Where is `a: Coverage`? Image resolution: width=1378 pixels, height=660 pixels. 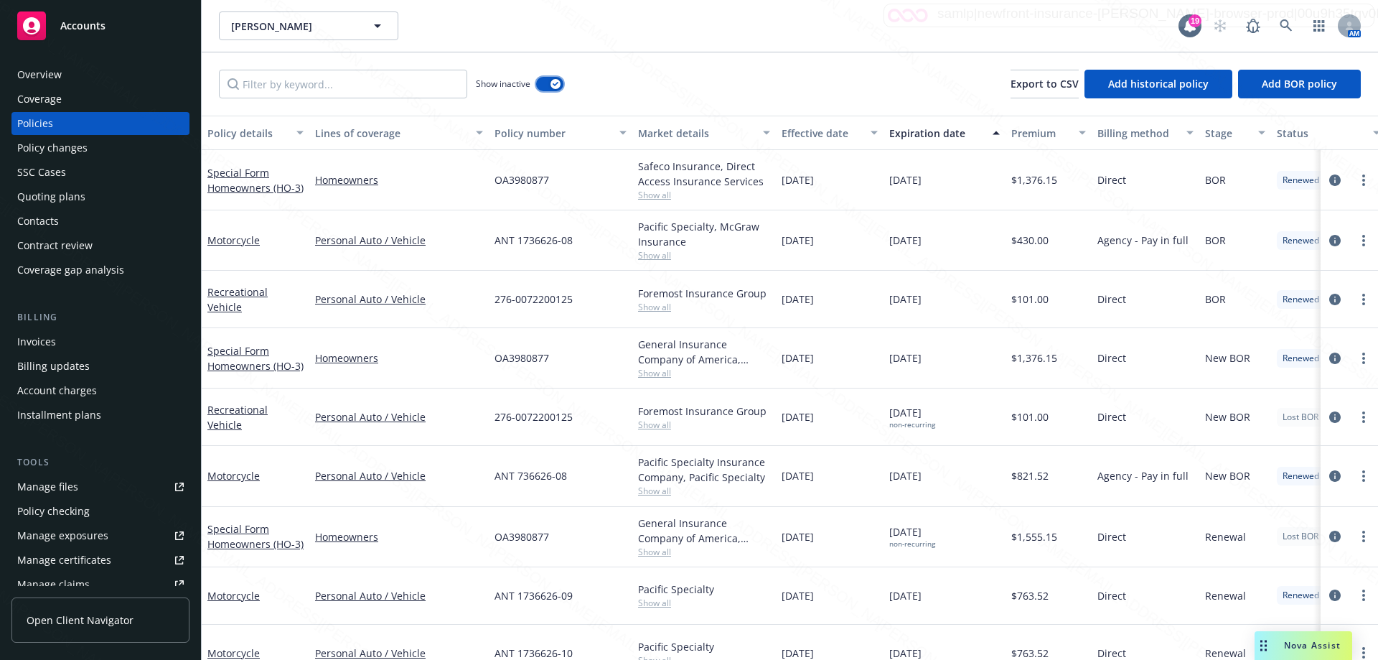
a: Coverage is located at coordinates (101, 99).